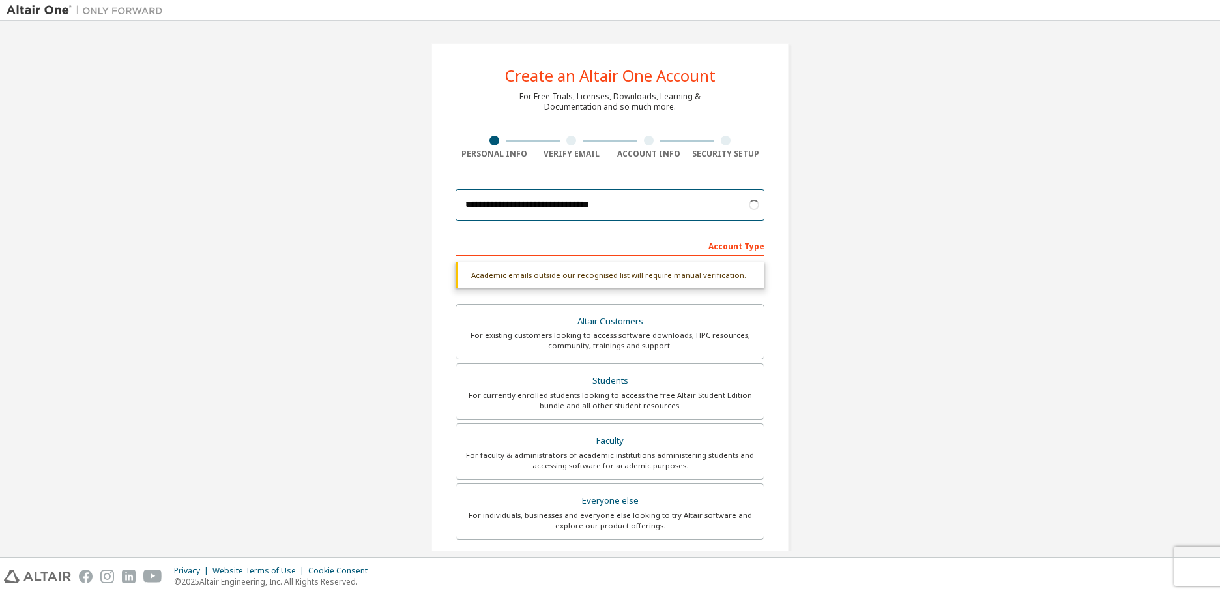  What do you see at coordinates (342, 570) in the screenshot?
I see `div: Cookie Consent` at bounding box center [342, 570].